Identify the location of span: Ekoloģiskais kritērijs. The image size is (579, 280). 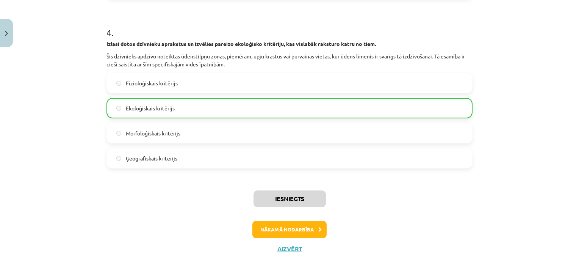
(150, 108).